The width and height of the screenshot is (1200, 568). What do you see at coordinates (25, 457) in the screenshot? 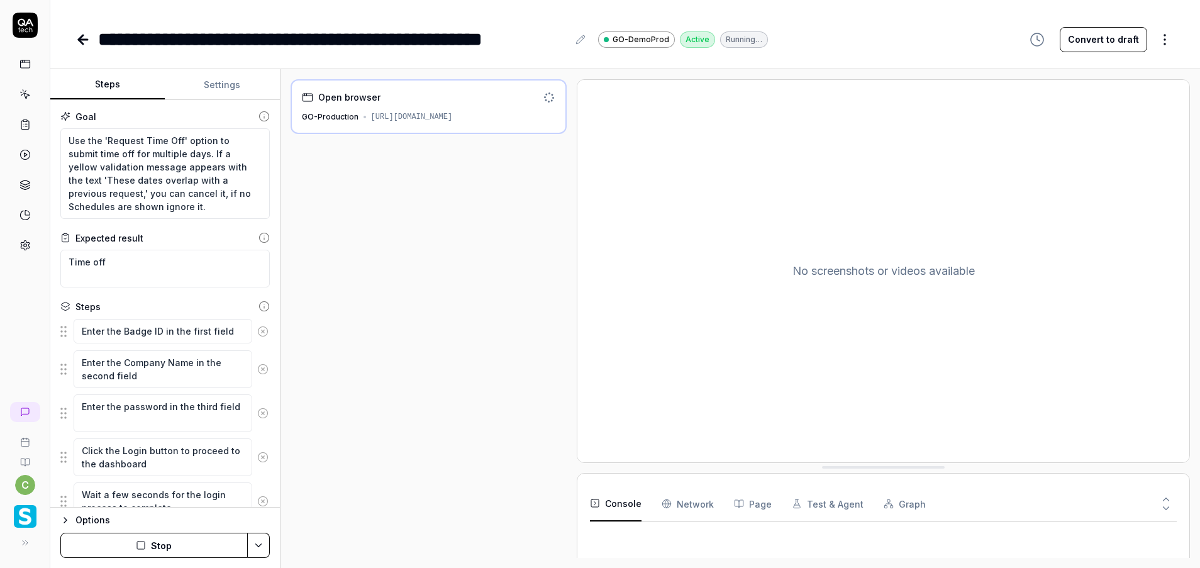
I see `a: Documentation` at bounding box center [25, 457].